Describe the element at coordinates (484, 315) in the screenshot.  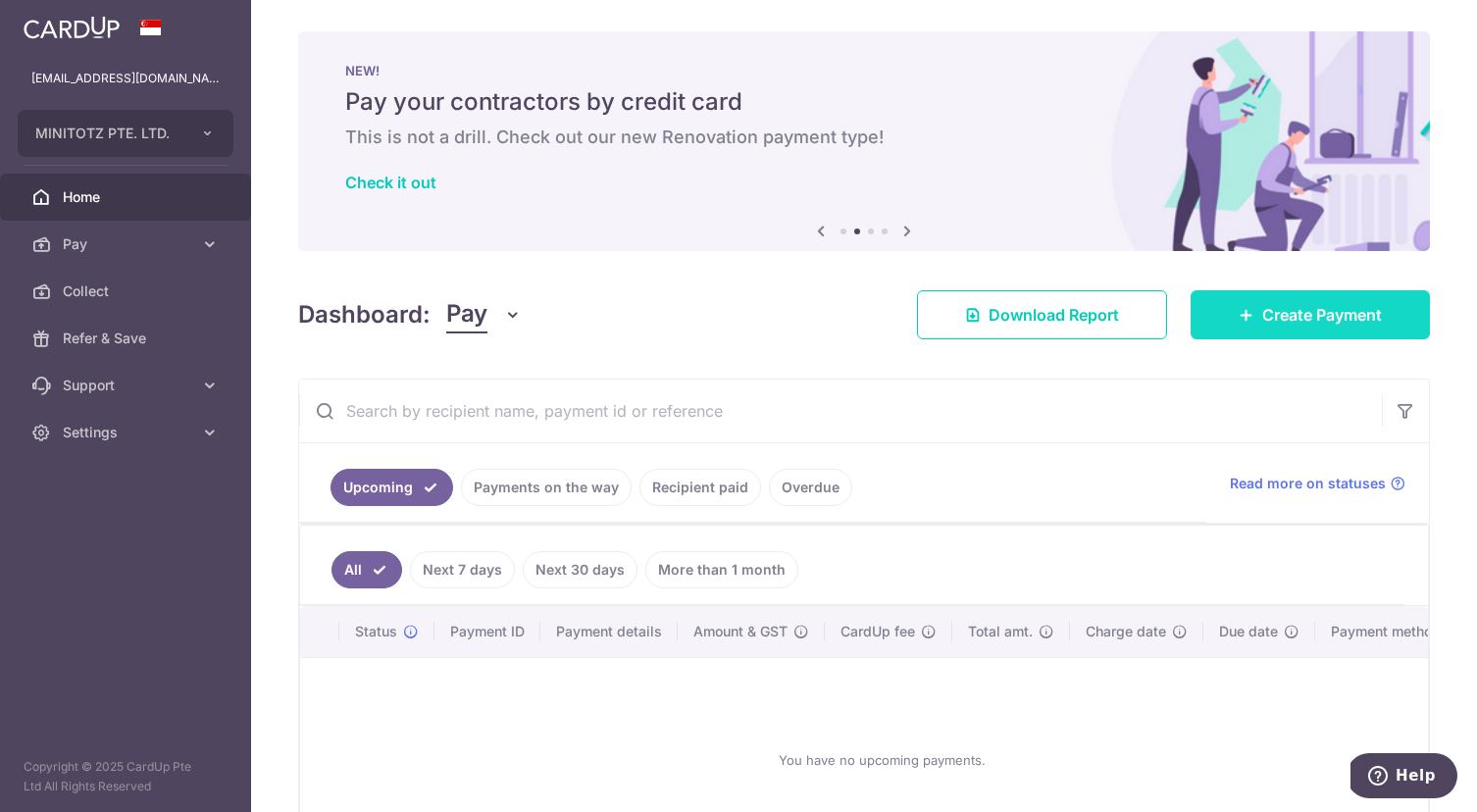
I see `button: Pay` at that location.